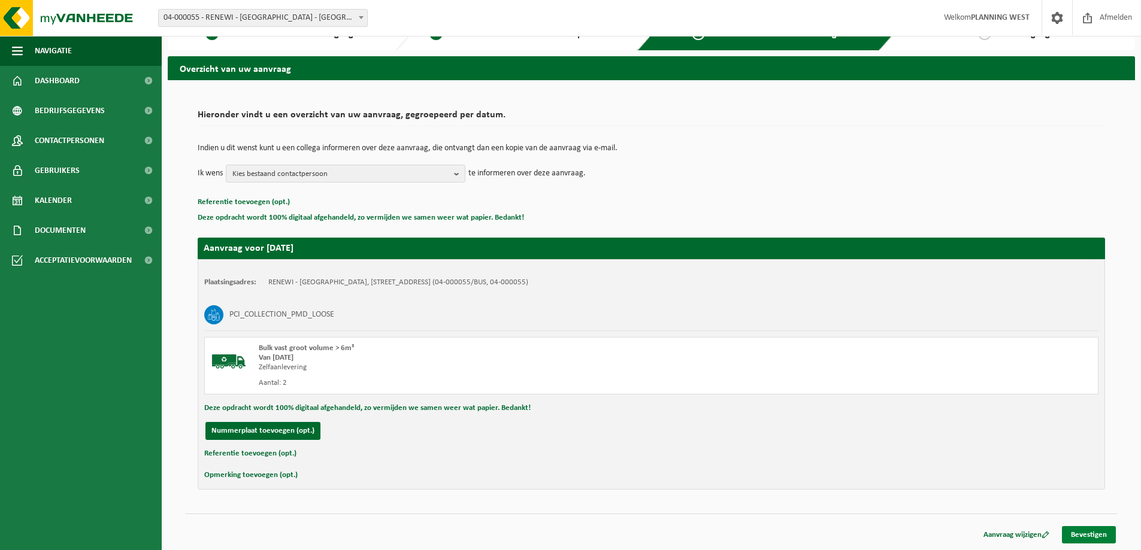 This screenshot has width=1141, height=550. What do you see at coordinates (263, 431) in the screenshot?
I see `button: Nummerplaat toevoegen (opt.)` at bounding box center [263, 431].